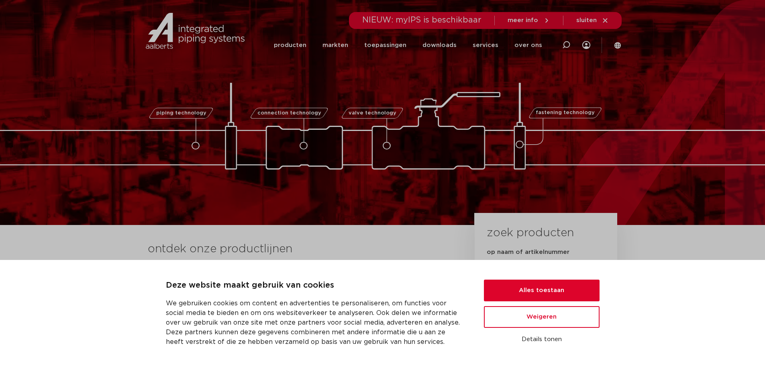 Image resolution: width=765 pixels, height=366 pixels. I want to click on a: toepassingen, so click(385, 45).